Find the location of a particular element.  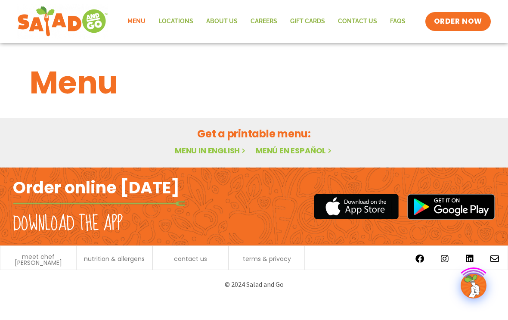

a: Menú en español is located at coordinates (295, 150).